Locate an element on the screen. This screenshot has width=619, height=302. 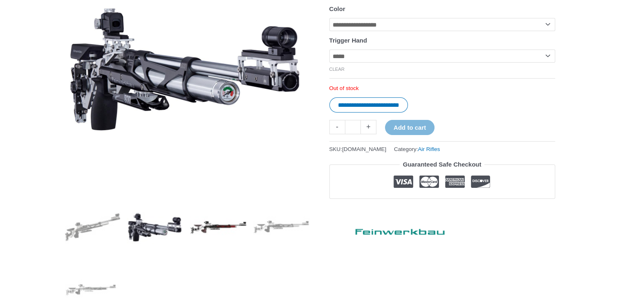
img: FWB 800 X is located at coordinates (93, 227).